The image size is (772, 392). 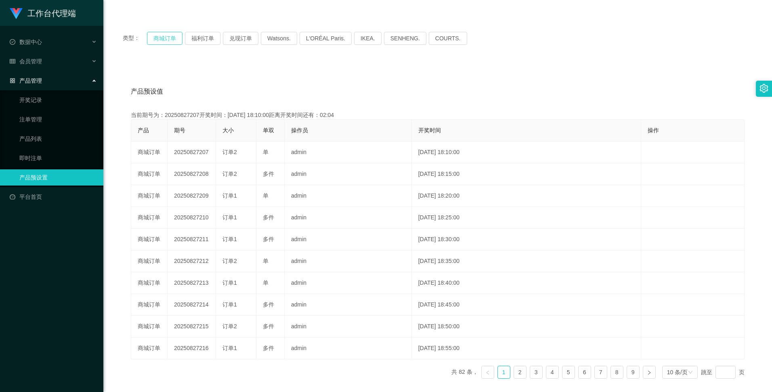 I want to click on span: 大小, so click(x=228, y=130).